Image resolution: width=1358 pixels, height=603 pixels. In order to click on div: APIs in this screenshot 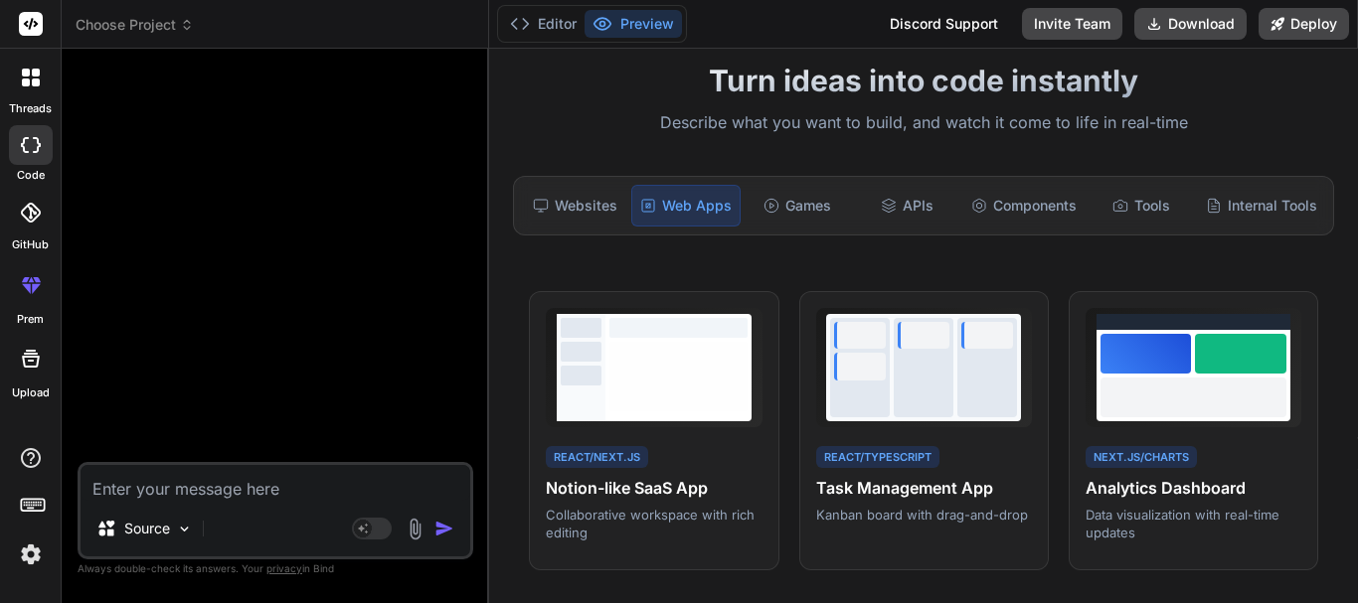, I will do `click(906, 206)`.